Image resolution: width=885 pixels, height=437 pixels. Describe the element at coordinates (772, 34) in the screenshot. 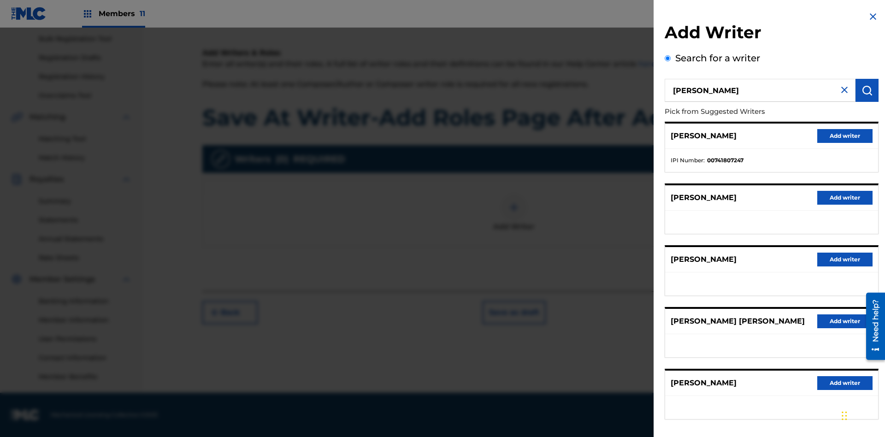

I see `h2: Add Writer` at that location.